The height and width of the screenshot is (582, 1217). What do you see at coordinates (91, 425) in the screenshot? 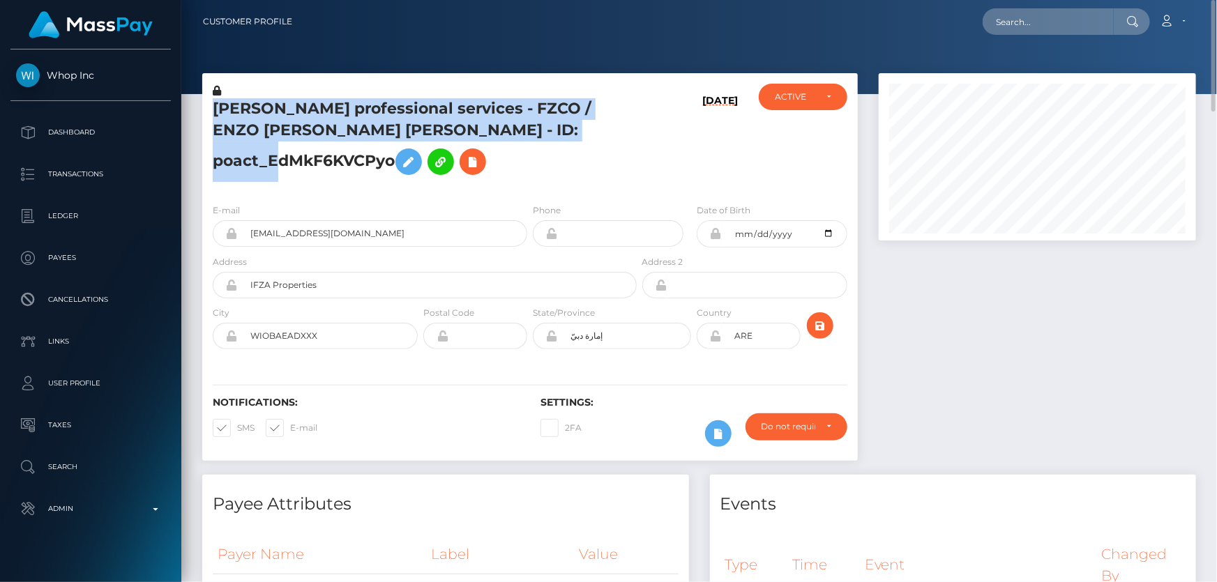
I see `a: Taxes` at bounding box center [91, 425].